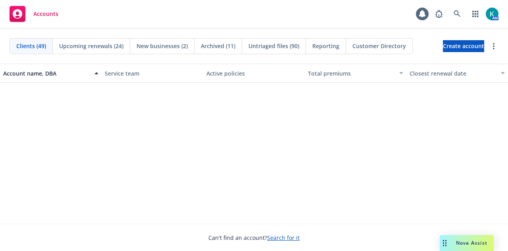  What do you see at coordinates (453, 73) in the screenshot?
I see `div: Closest renewal date` at bounding box center [453, 73].